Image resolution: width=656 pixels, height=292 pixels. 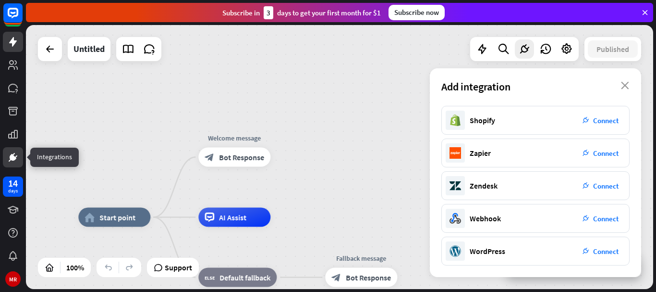 I want to click on div: Fallback message, so click(x=361, y=258).